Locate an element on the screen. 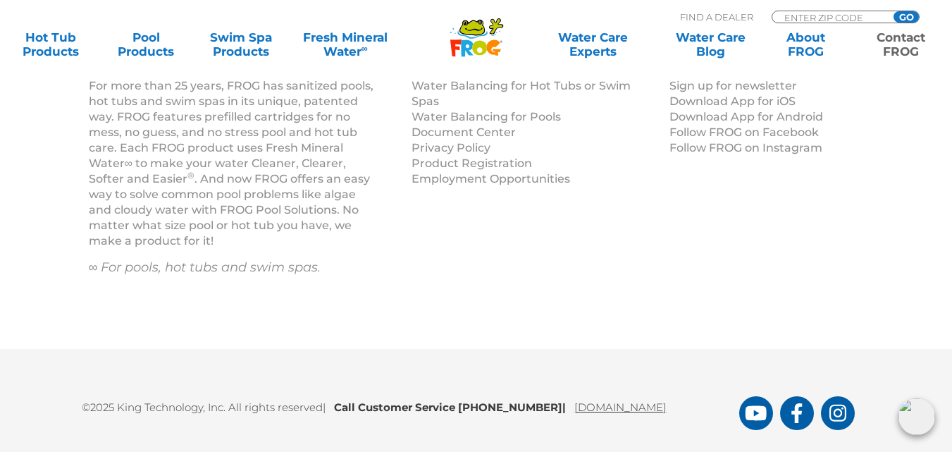 This screenshot has height=452, width=952. a: FROG Products You Tube Page is located at coordinates (756, 413).